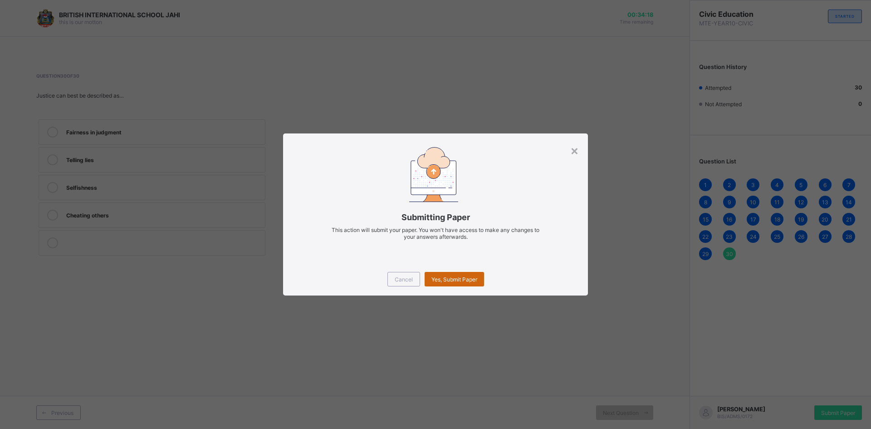 This screenshot has width=871, height=429. I want to click on img: submitting-paper.7509aad6ec86be490e328e6d2a33d40a.svg, so click(434, 174).